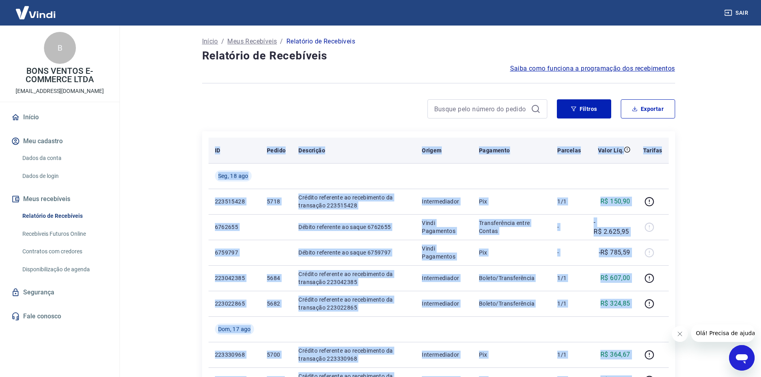  I want to click on p: BONS VENTOS E-COMMERCE LTDA, so click(60, 75).